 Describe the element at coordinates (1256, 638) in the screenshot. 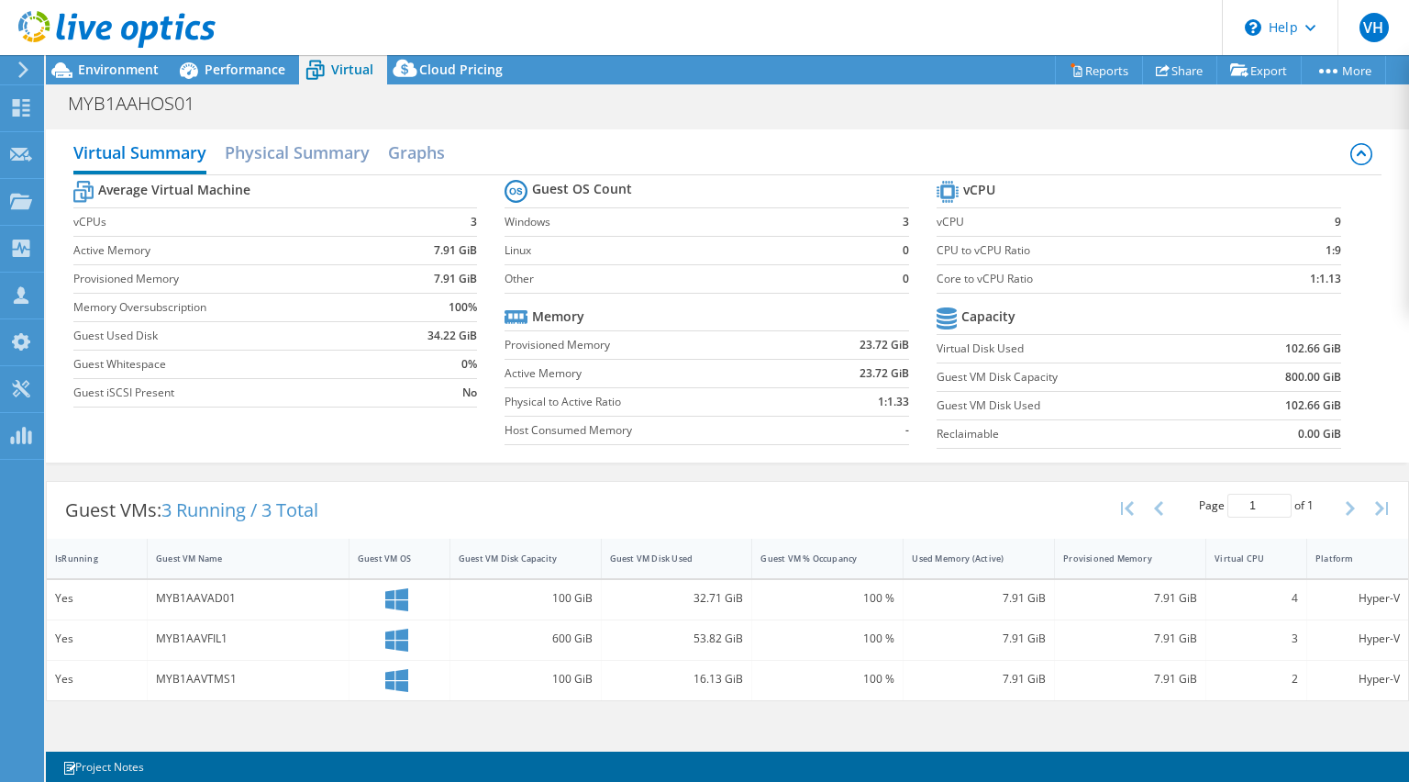

I see `div: 3` at that location.